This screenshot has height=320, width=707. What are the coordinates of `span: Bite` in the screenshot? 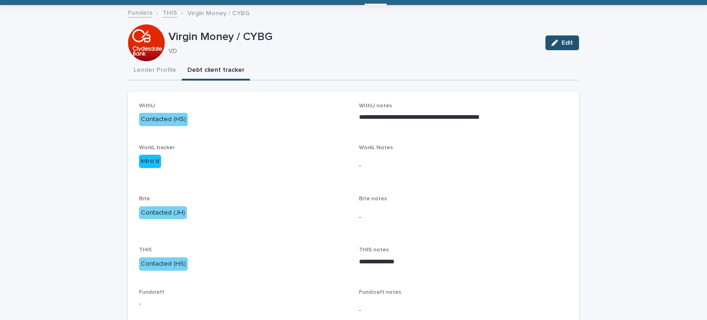 It's located at (144, 199).